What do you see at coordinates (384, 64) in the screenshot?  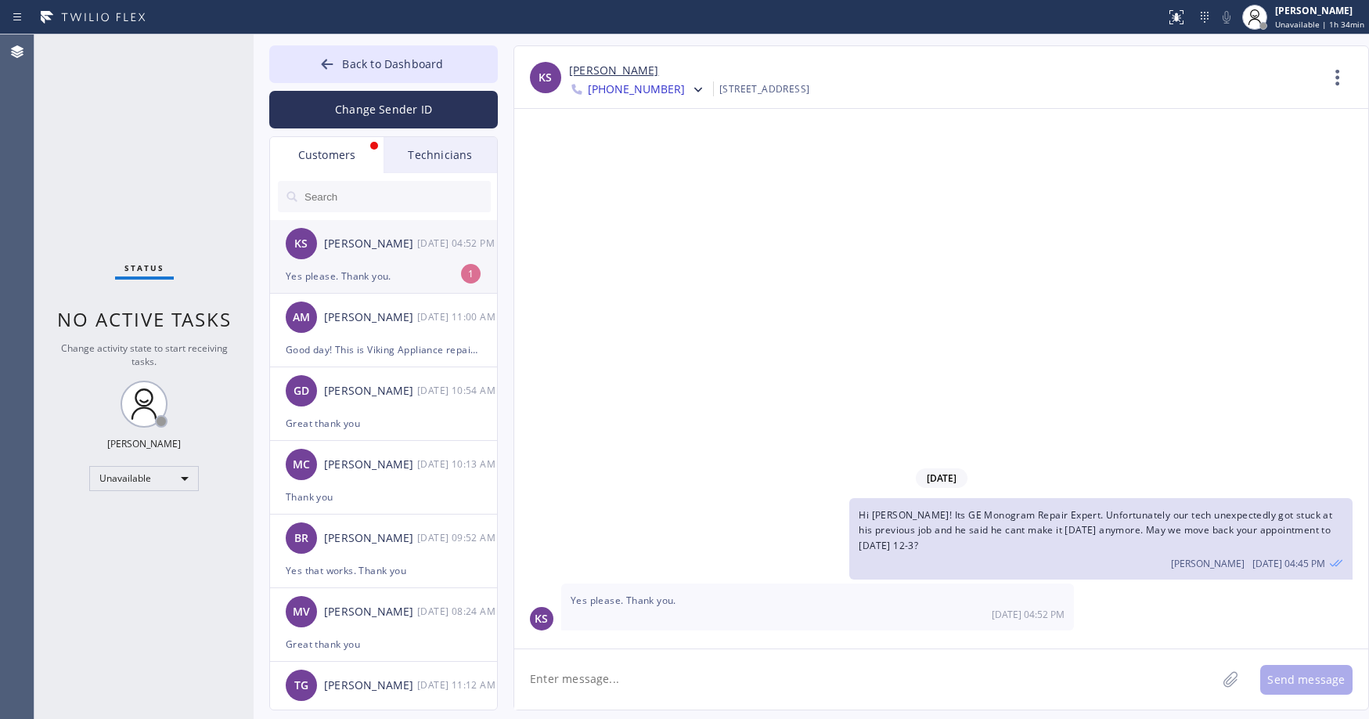 I see `button: Back to Dashboard` at bounding box center [384, 64].